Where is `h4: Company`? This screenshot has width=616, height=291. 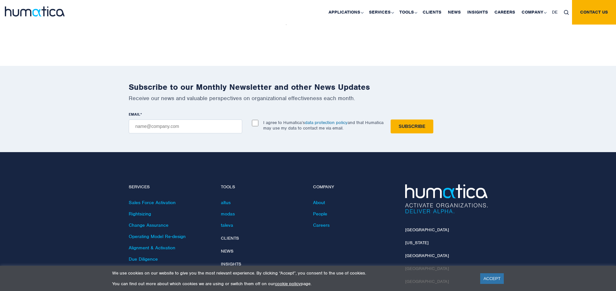
h4: Company is located at coordinates (354, 187).